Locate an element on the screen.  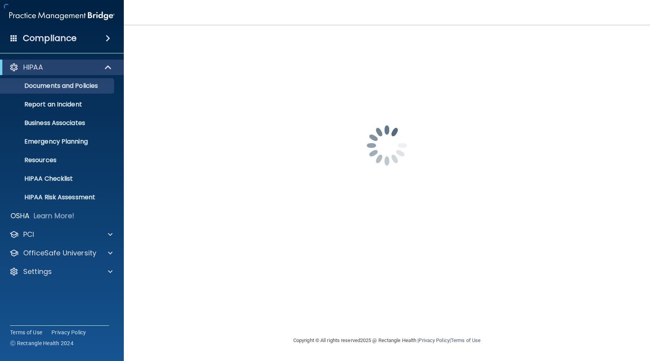
p: Business Associates is located at coordinates (58, 123).